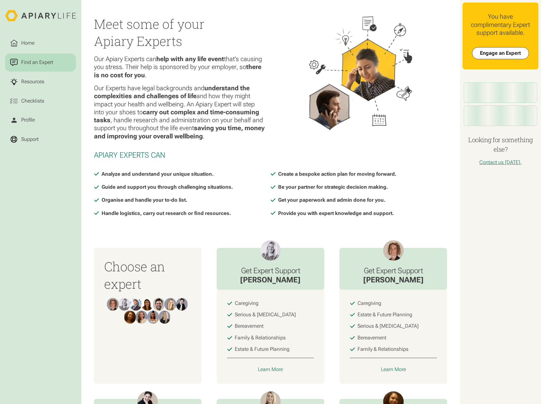  I want to click on a: Home, so click(41, 43).